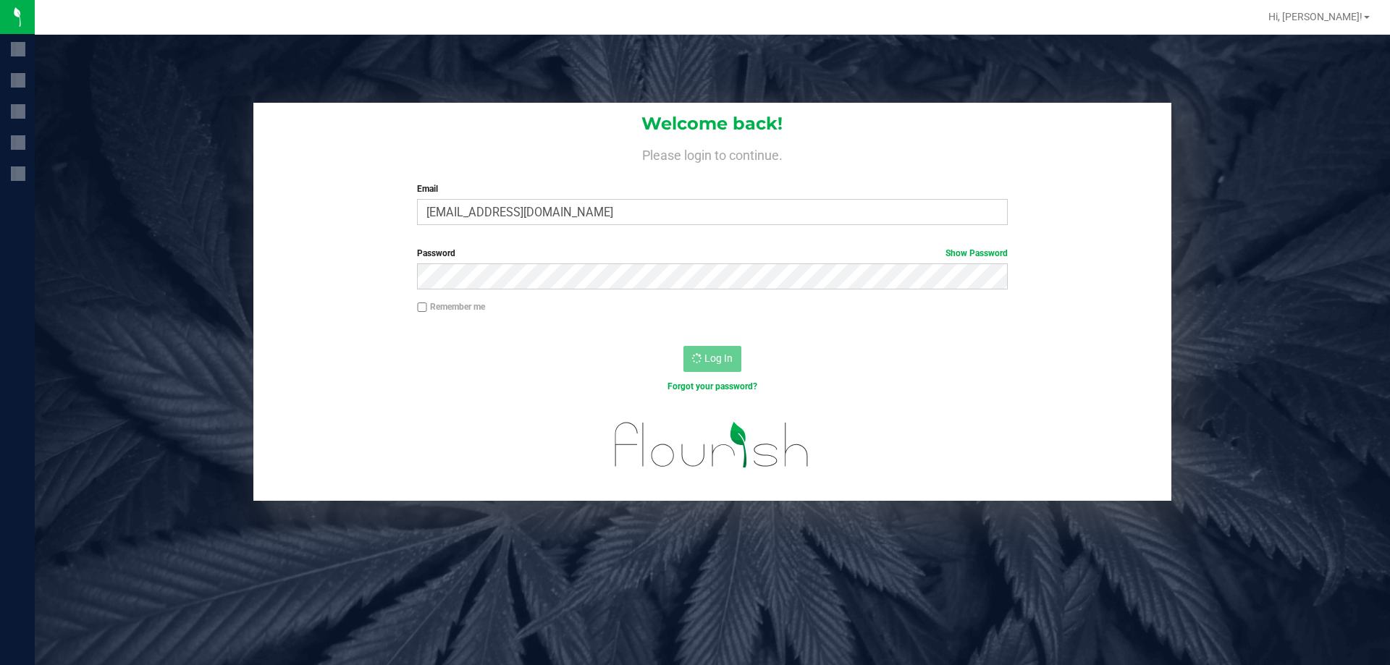  I want to click on h1: Welcome back!, so click(712, 124).